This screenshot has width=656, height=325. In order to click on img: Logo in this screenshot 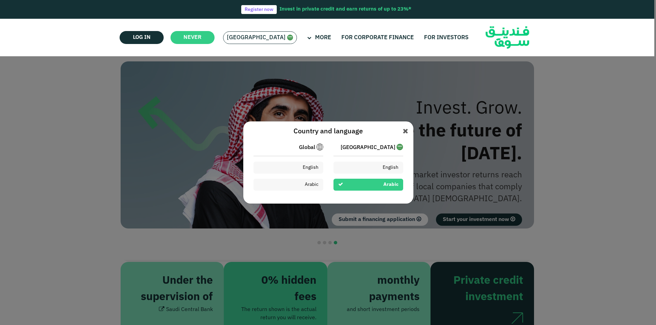, I will do `click(507, 38)`.